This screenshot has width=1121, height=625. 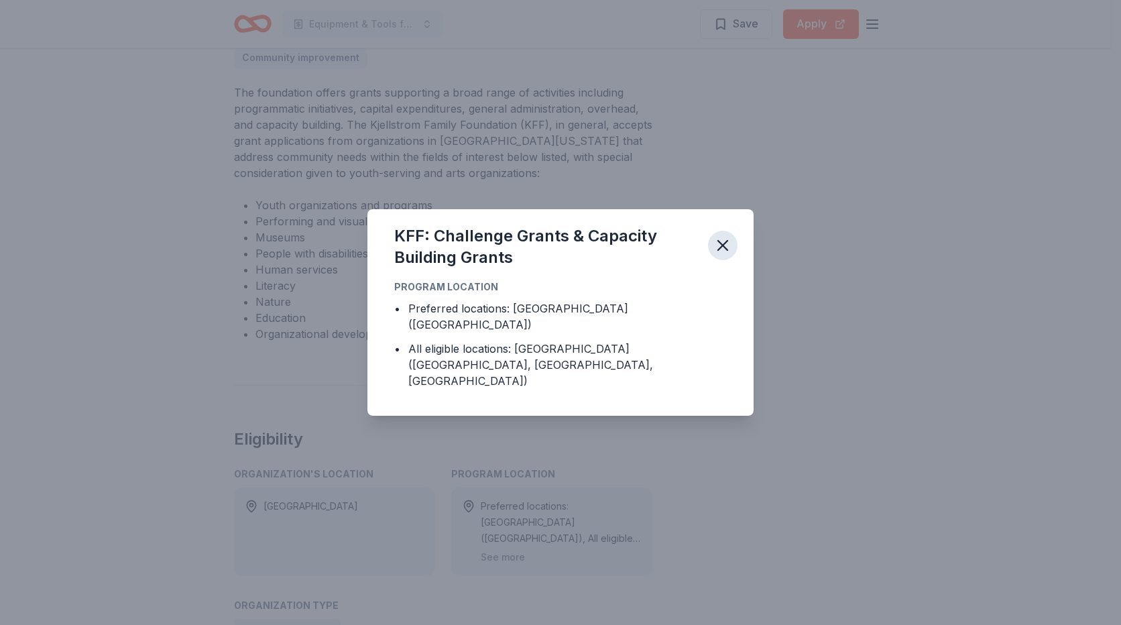 What do you see at coordinates (546, 247) in the screenshot?
I see `div: KFF: Challenge Grants & Capacity Building Grants` at bounding box center [546, 247].